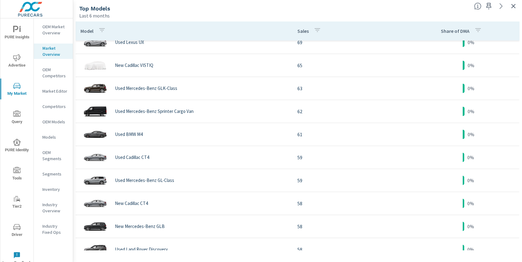  What do you see at coordinates (455, 31) in the screenshot?
I see `p: Share of DMA` at bounding box center [455, 31].